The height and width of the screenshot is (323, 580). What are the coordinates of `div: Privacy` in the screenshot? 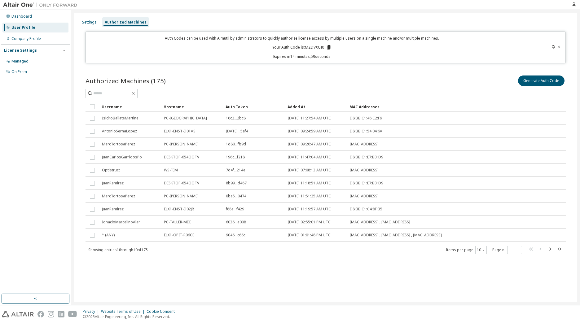 It's located at (92, 312).